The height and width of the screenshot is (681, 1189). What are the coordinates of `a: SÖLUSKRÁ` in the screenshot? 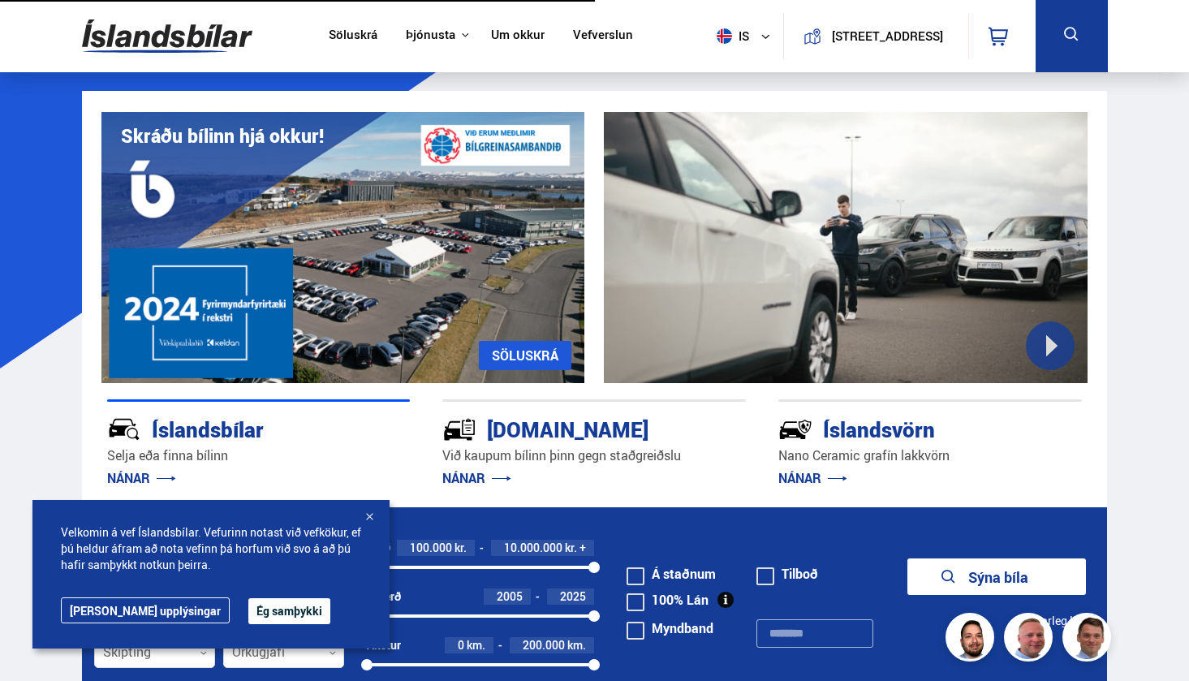 It's located at (525, 356).